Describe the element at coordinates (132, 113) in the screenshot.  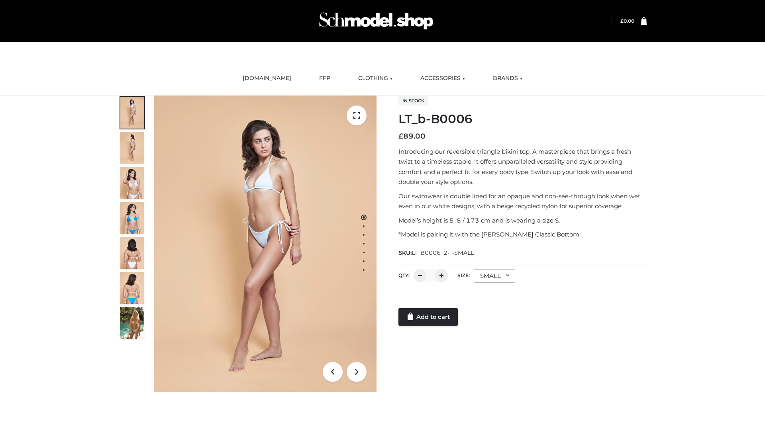
I see `img: ArielClassicBikiniTop_CloudNine_AzureSky_OW114ECO_1-scaled.jpg` at that location.